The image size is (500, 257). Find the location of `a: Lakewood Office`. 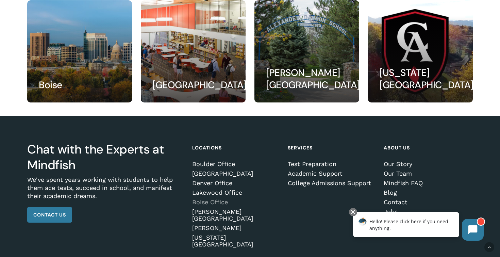

a: Lakewood Office is located at coordinates (235, 192).